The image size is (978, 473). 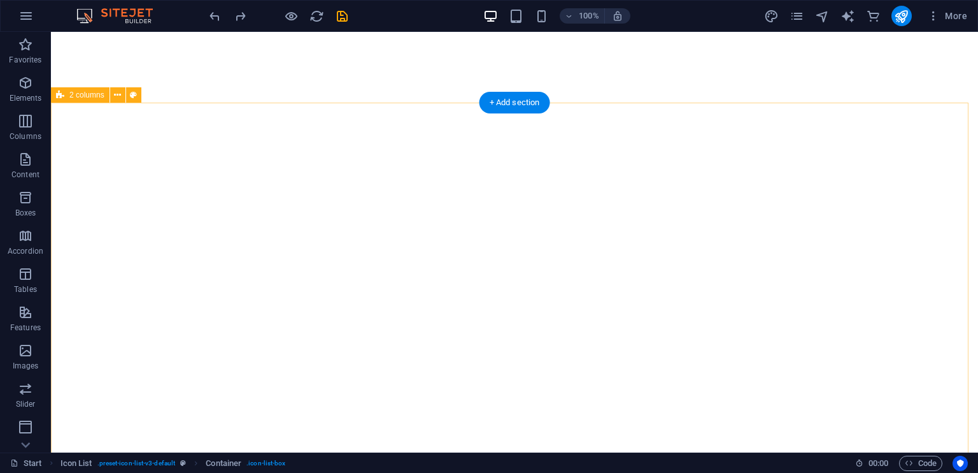 What do you see at coordinates (878, 463) in the screenshot?
I see `span: 00 00` at bounding box center [878, 463].